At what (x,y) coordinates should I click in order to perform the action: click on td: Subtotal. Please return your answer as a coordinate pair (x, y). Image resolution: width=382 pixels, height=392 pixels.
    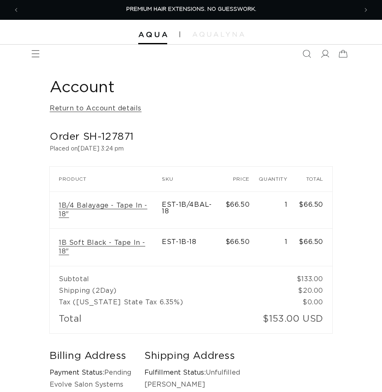
    Looking at the image, I should click on (173, 275).